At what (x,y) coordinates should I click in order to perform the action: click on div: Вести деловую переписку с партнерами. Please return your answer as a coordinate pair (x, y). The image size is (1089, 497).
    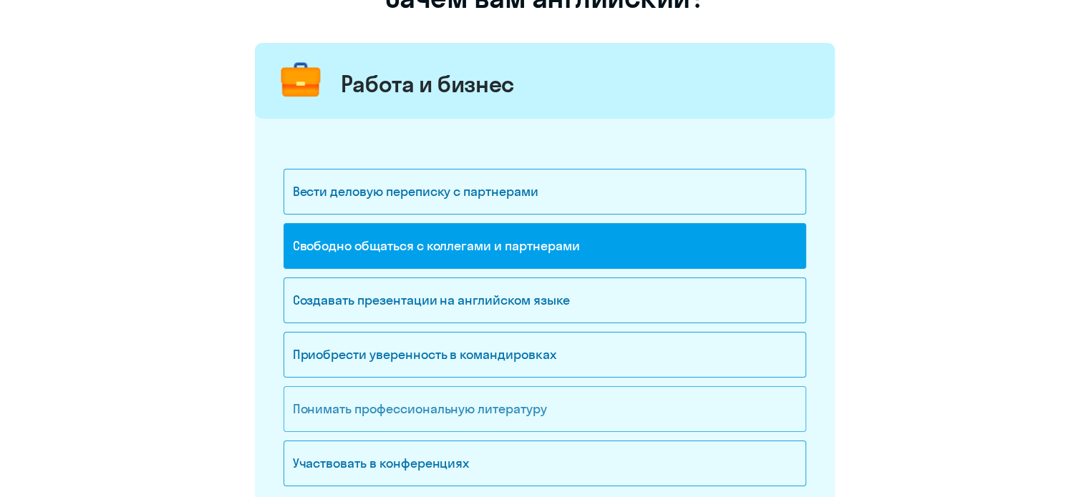
    Looking at the image, I should click on (545, 192).